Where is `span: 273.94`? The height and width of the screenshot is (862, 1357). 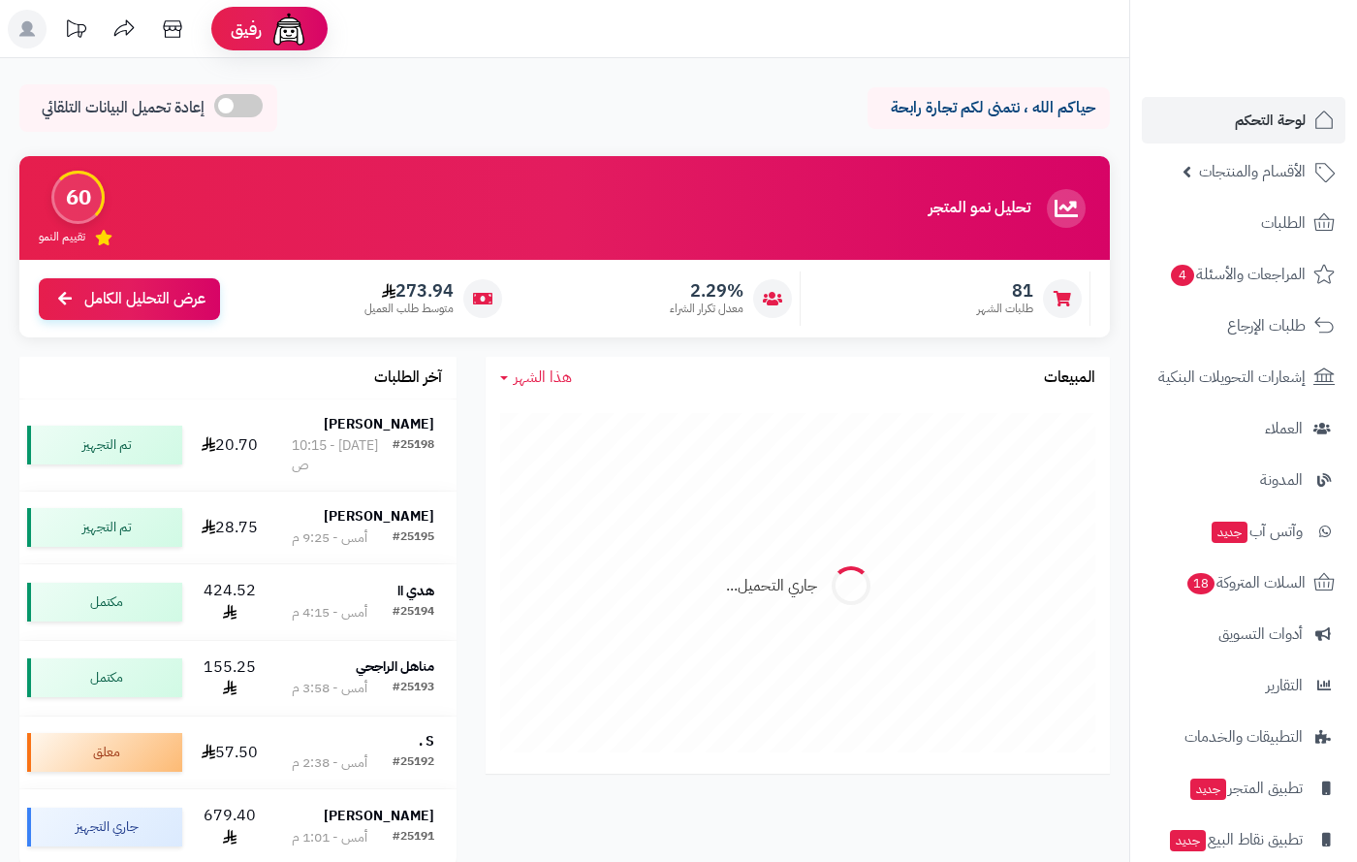 span: 273.94 is located at coordinates (409, 291).